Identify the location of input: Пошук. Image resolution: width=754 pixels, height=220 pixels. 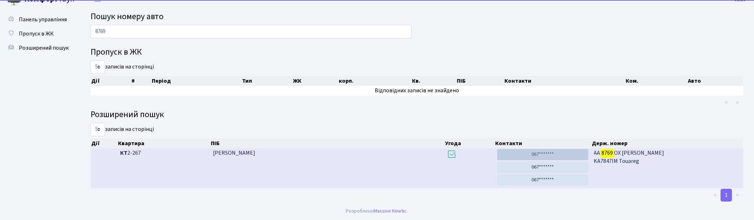
(251, 32).